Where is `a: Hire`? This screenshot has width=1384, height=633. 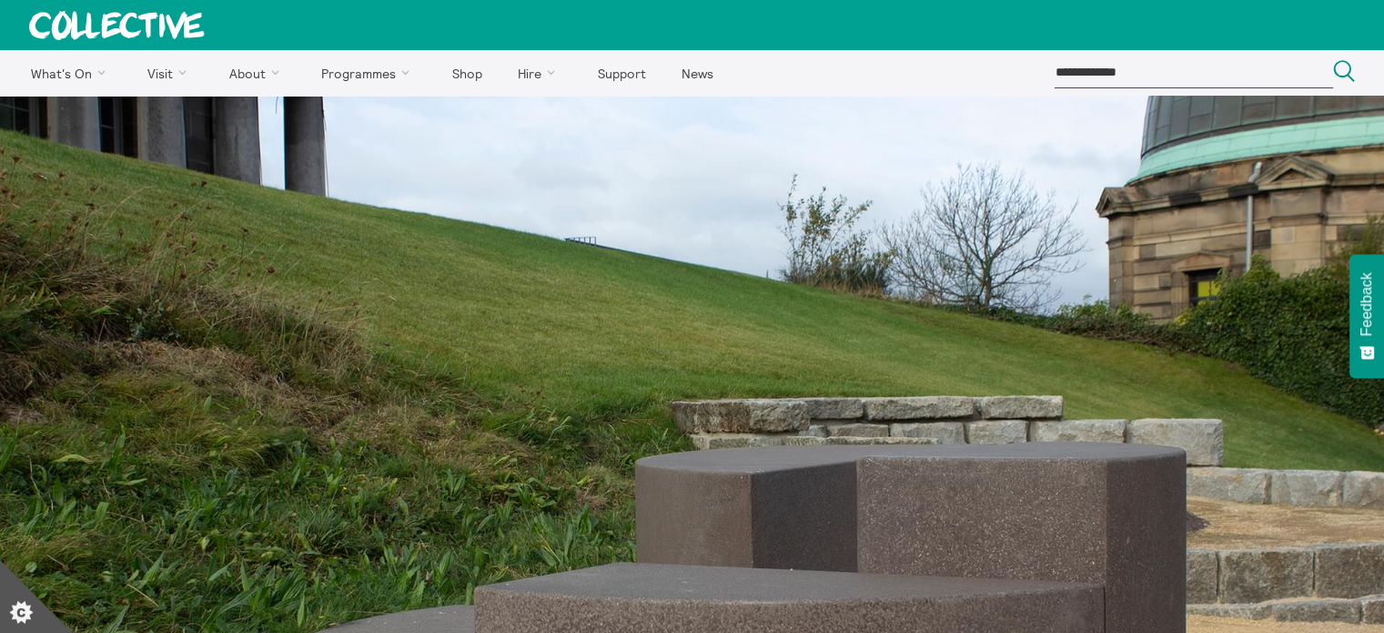
a: Hire is located at coordinates (541, 73).